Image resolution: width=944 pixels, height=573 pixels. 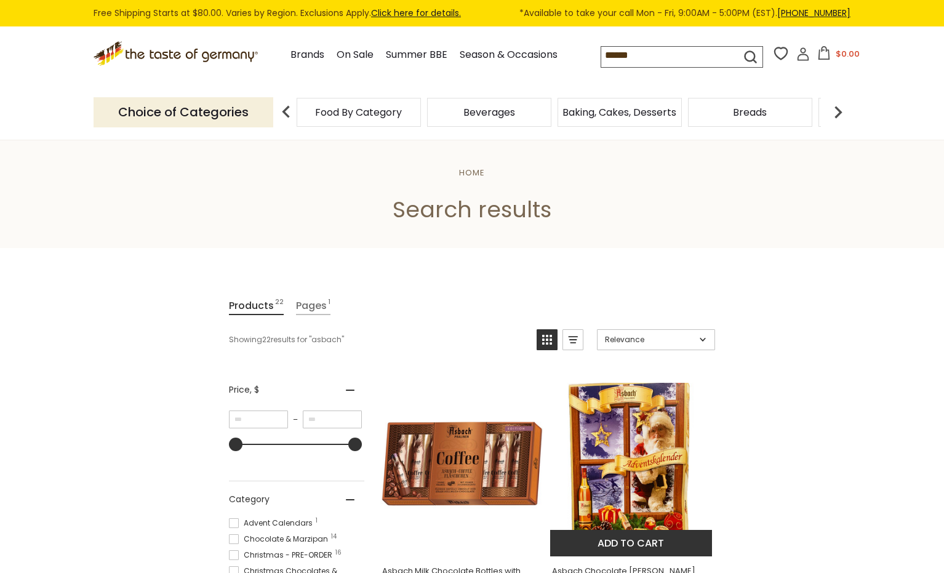 I want to click on a: Brands, so click(x=307, y=55).